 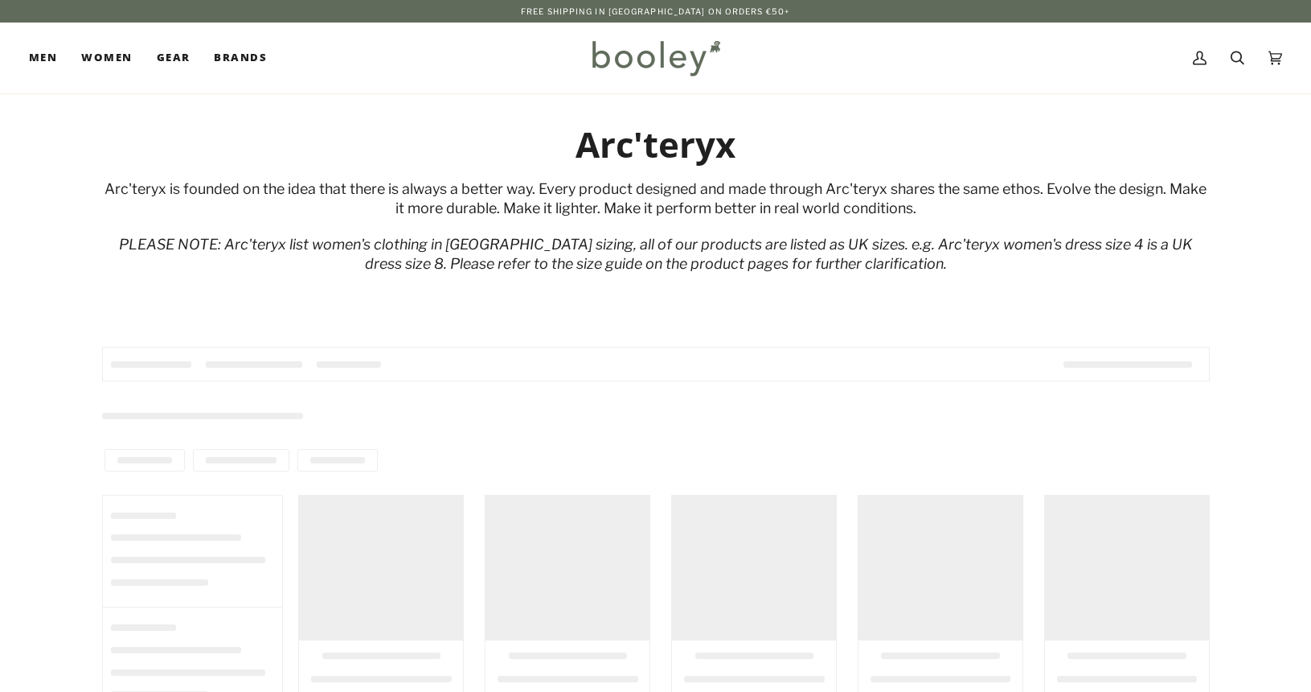 What do you see at coordinates (174, 58) in the screenshot?
I see `span: Gear` at bounding box center [174, 58].